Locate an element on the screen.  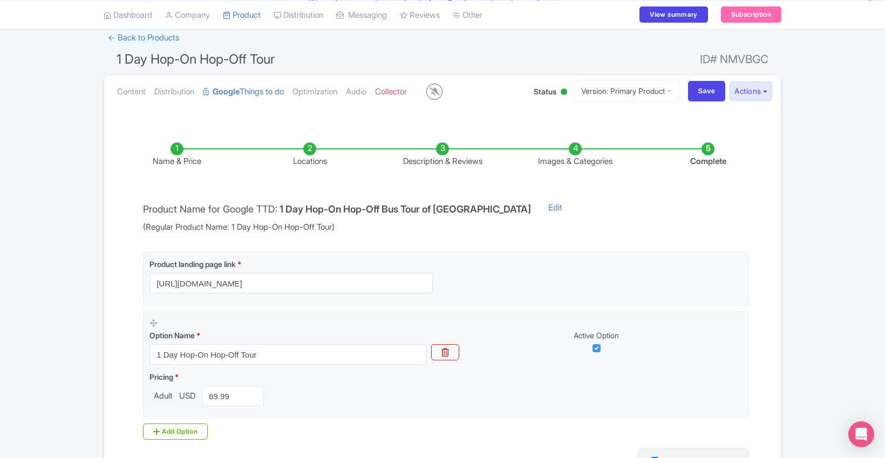
span: Option Name is located at coordinates (172, 335).